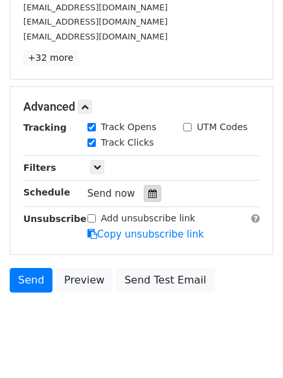 This screenshot has height=378, width=283. Describe the element at coordinates (128, 143) in the screenshot. I see `label: Track Clicks` at that location.